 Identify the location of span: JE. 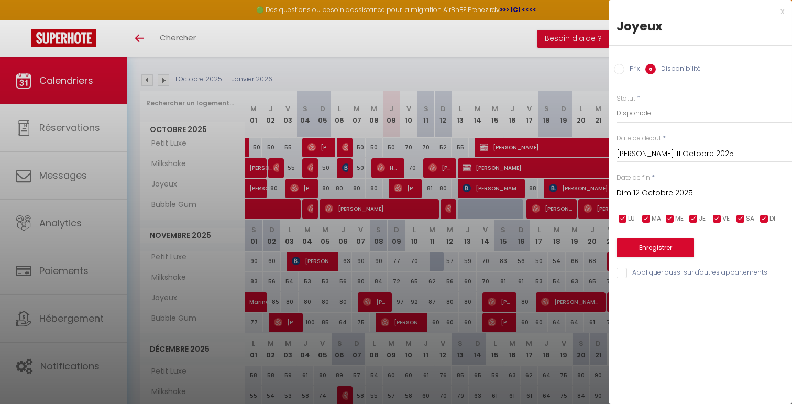
(702, 218).